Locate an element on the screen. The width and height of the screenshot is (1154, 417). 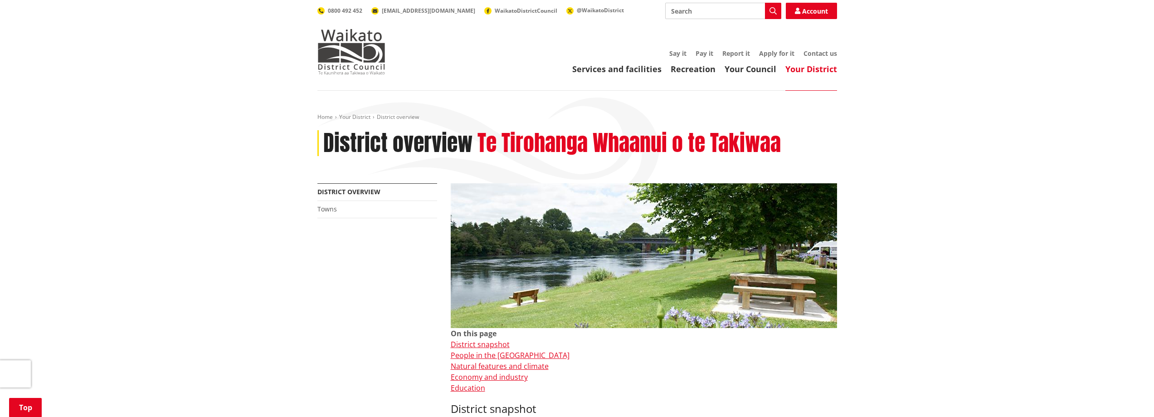
a: Services and facilities is located at coordinates (617, 69).